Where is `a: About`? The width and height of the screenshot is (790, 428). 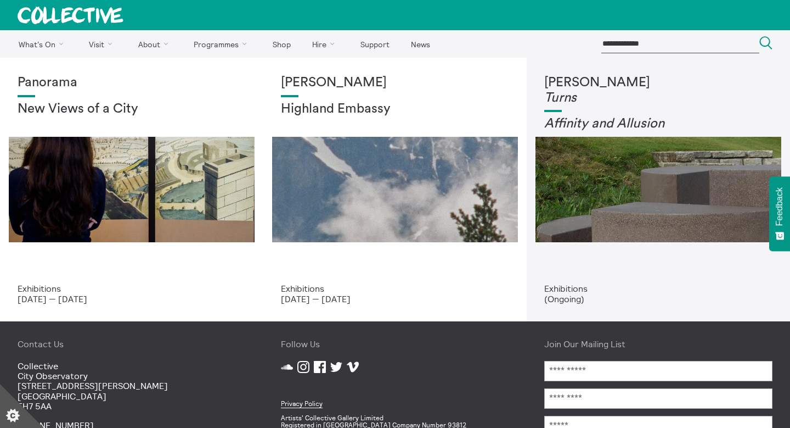 a: About is located at coordinates (155, 44).